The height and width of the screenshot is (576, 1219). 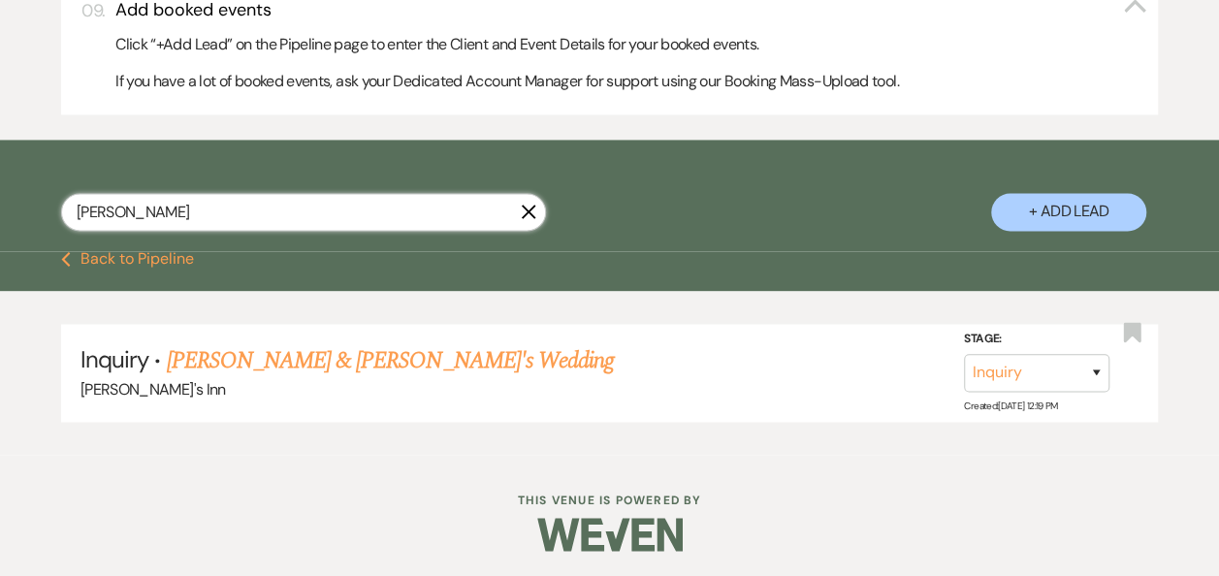 I want to click on p: Click “+Add Lead” on the Pipeline page to enter the Client and Event Details for your booked events., so click(x=631, y=45).